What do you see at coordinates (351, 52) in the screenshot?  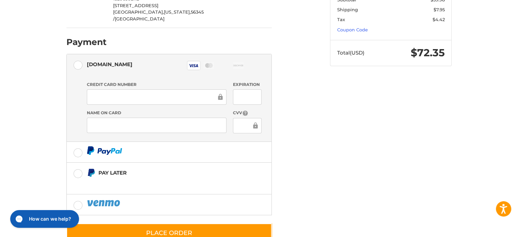 I see `span: Total (USD)` at bounding box center [351, 52].